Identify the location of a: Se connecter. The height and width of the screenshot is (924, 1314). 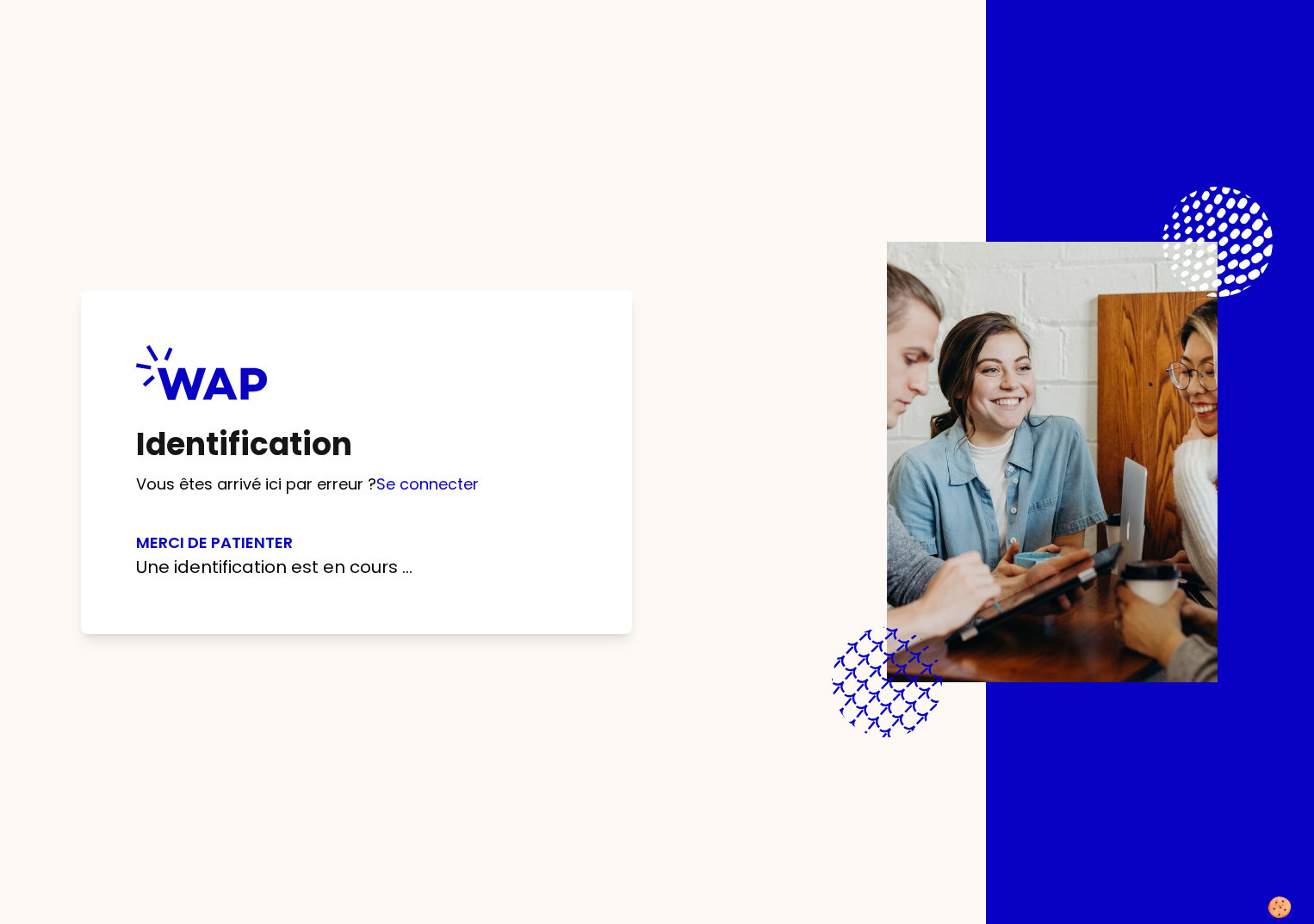
(427, 483).